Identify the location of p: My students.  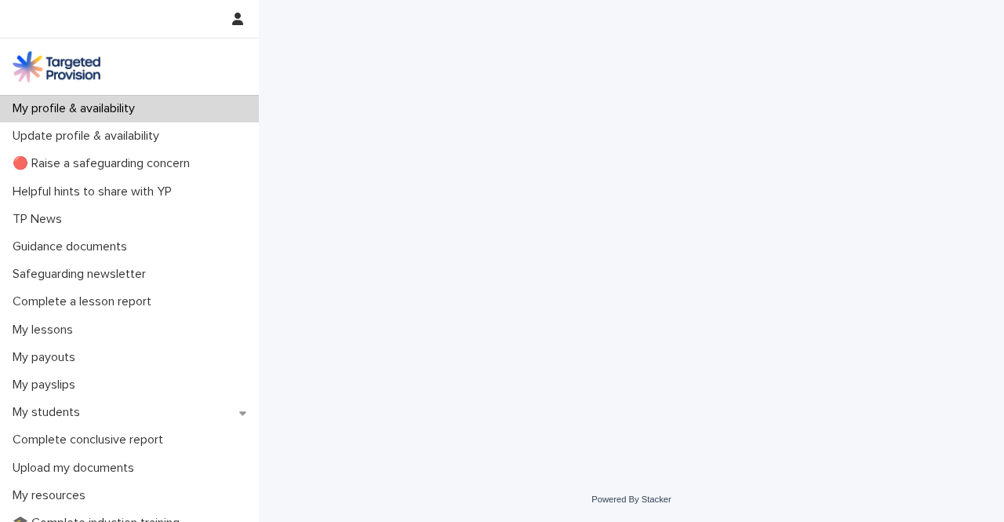
(49, 412).